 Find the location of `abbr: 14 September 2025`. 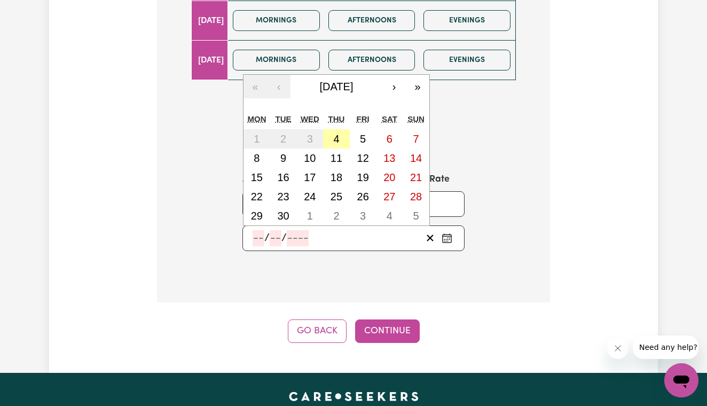

abbr: 14 September 2025 is located at coordinates (416, 158).